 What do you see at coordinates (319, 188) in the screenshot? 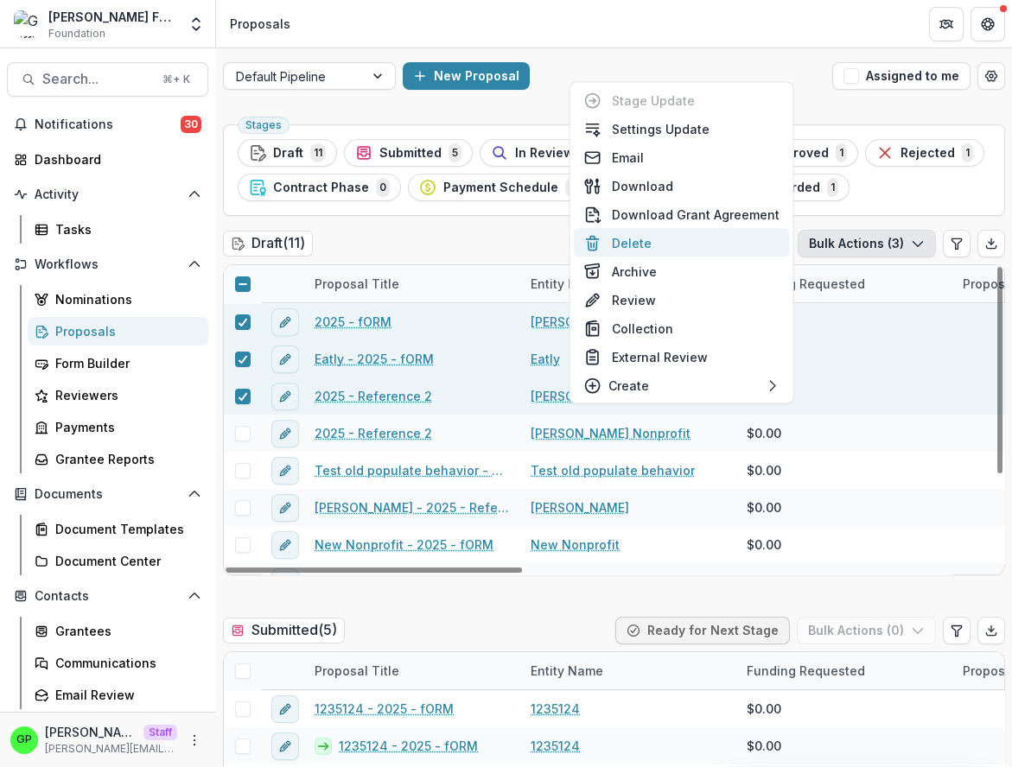
I see `button: Contract Phase0` at bounding box center [319, 188].